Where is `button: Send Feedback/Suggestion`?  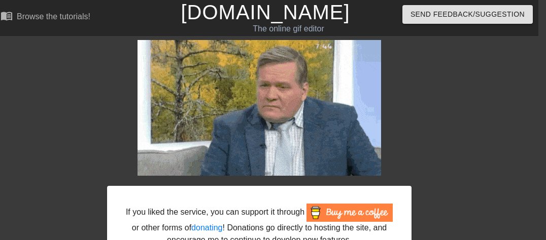 button: Send Feedback/Suggestion is located at coordinates (467, 14).